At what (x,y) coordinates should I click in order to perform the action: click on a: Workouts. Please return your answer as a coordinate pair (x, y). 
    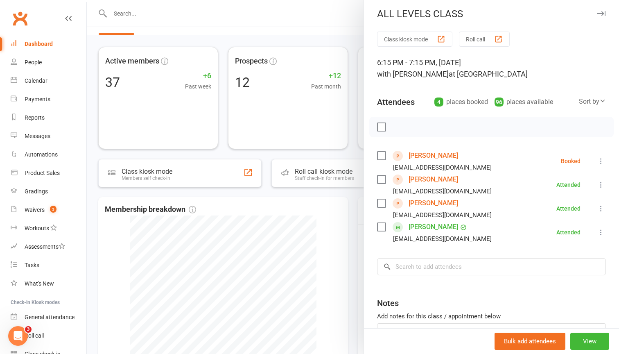
    Looking at the image, I should click on (48, 228).